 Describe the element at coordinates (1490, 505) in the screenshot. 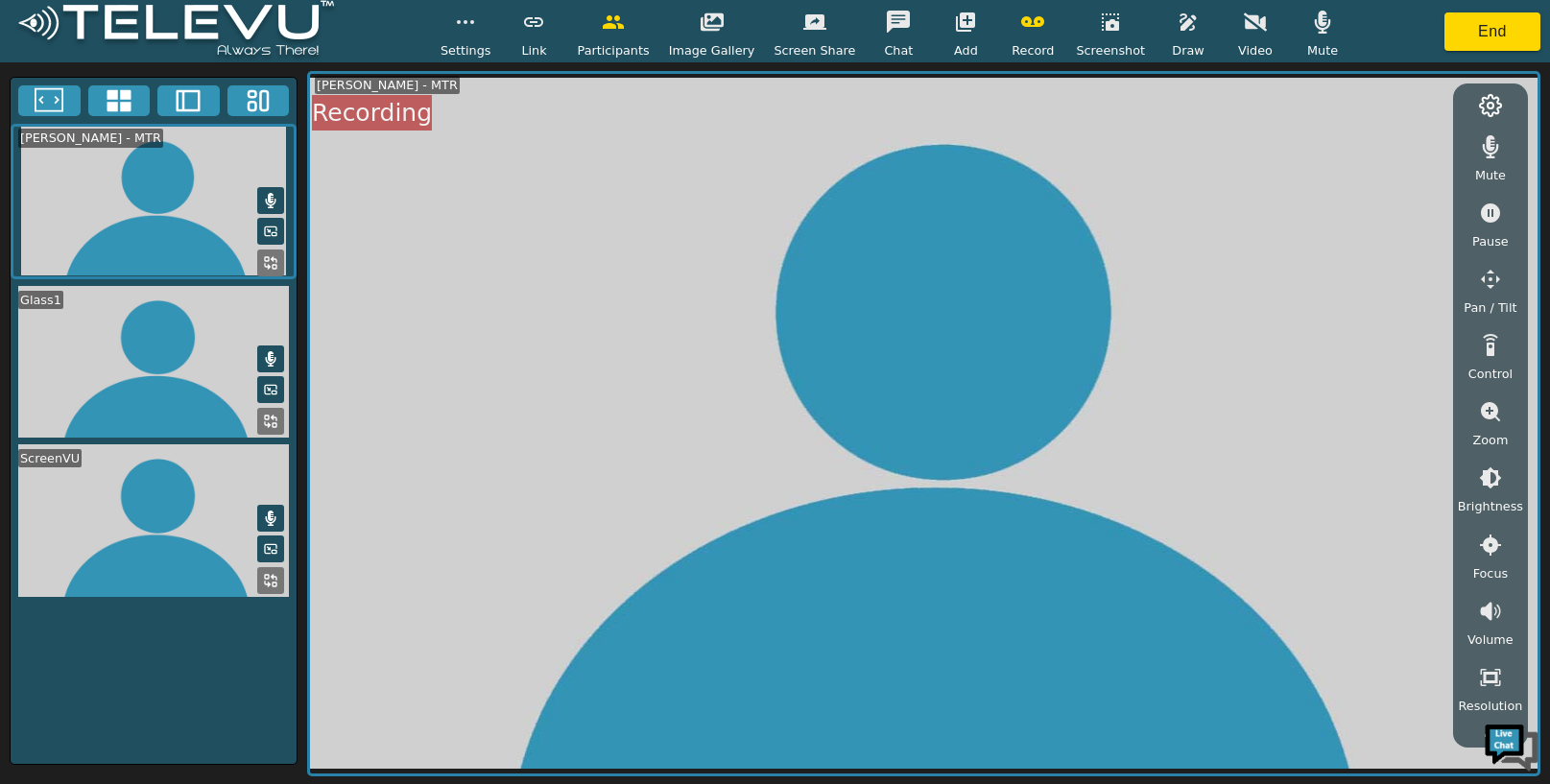

I see `span: Brightness` at that location.